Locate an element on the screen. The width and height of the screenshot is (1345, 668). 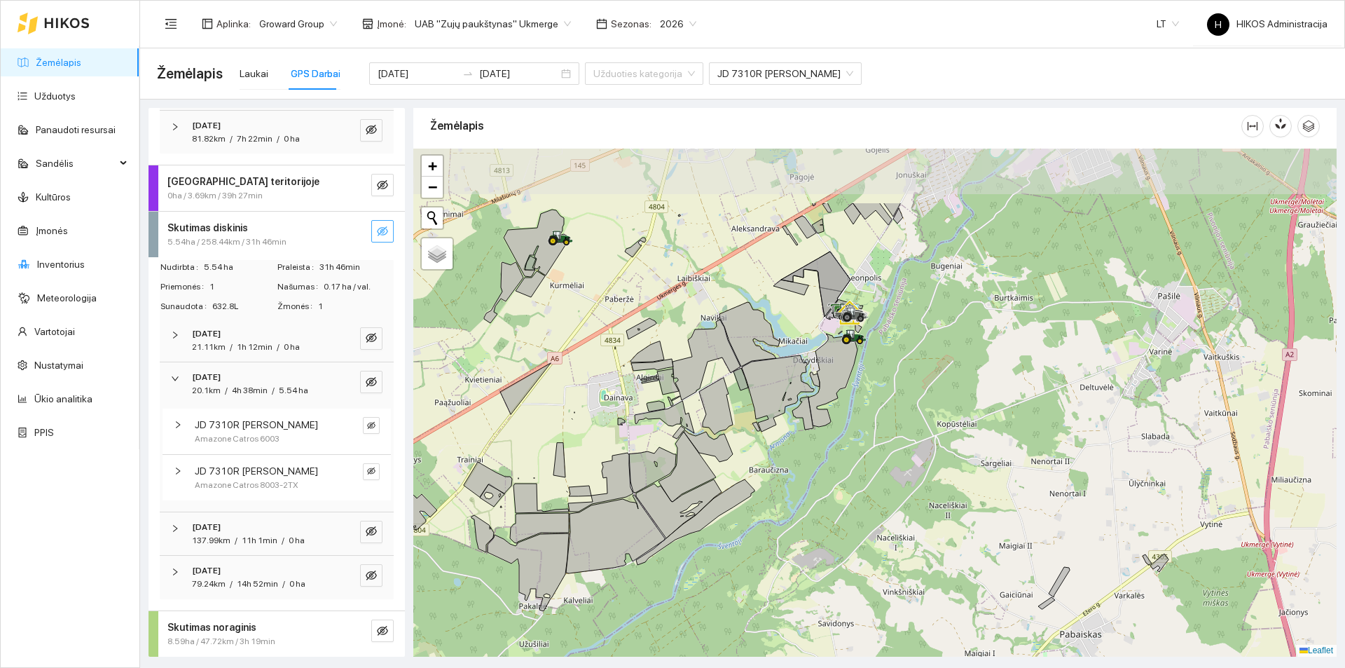
span: 7h 22min is located at coordinates (254, 139).